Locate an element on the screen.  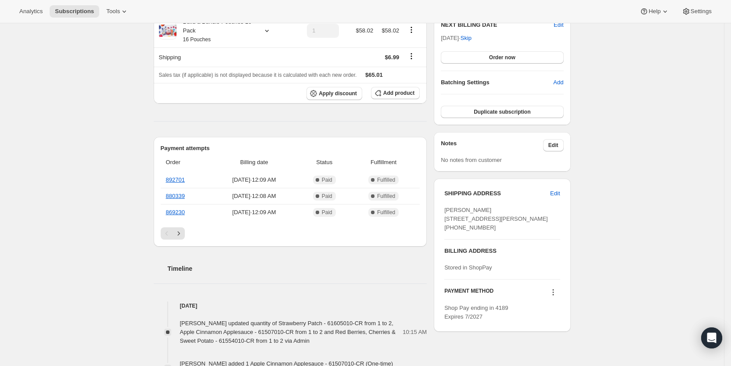
span: Skip is located at coordinates (466, 38).